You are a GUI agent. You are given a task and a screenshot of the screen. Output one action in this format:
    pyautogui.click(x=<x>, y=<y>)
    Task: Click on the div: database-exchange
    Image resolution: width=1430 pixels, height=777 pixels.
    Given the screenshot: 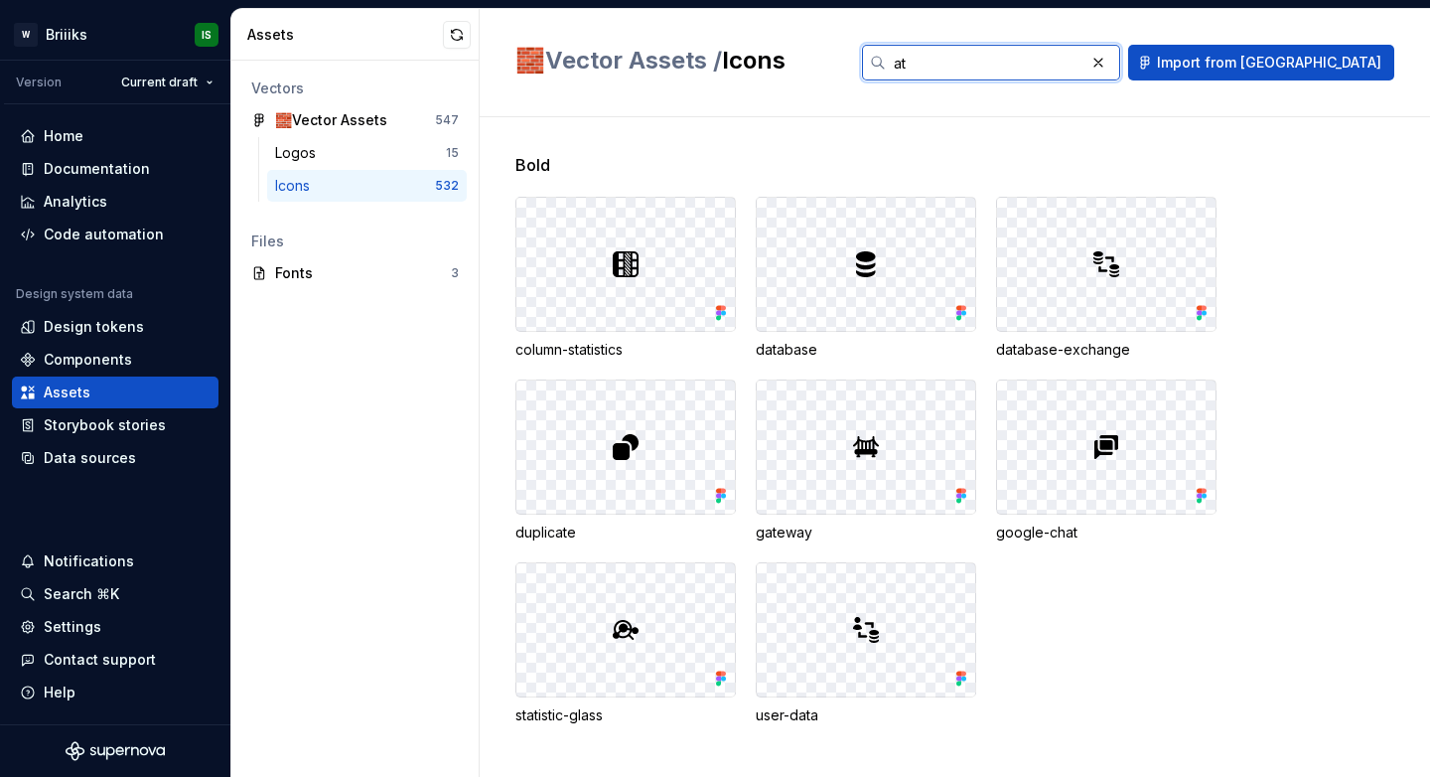 What is the action you would take?
    pyautogui.click(x=1106, y=350)
    